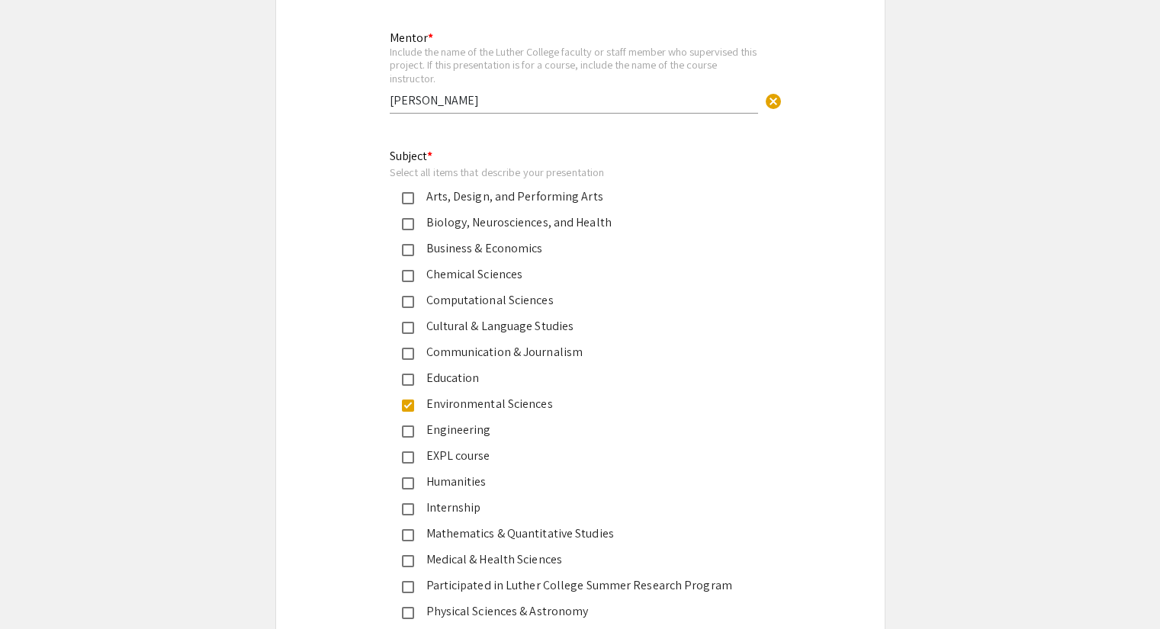  What do you see at coordinates (574, 223) in the screenshot?
I see `div: Biology, Neurosciences, and Health` at bounding box center [574, 223].